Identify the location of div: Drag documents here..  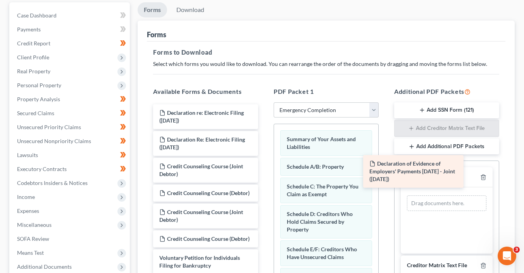
(447, 203).